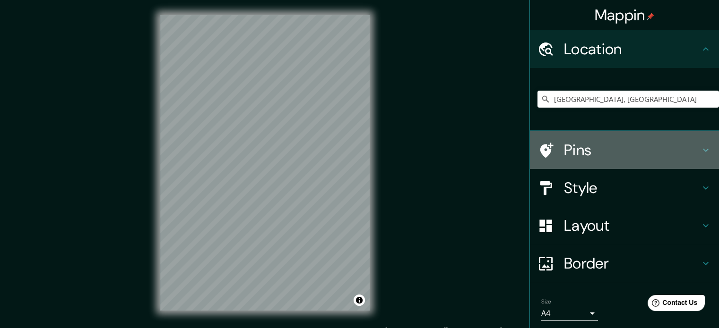 The width and height of the screenshot is (719, 328). I want to click on input: Pick your city or area, so click(628, 99).